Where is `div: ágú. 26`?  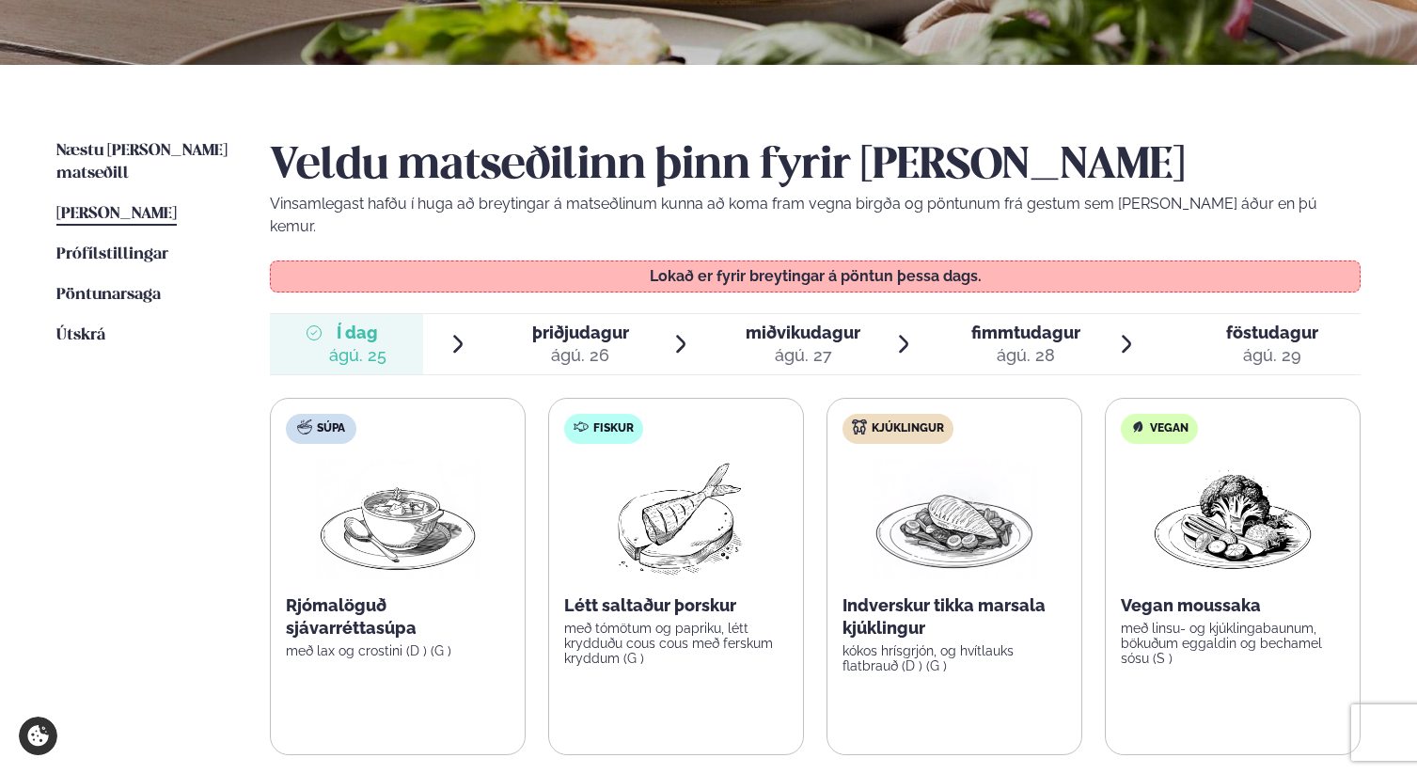 div: ágú. 26 is located at coordinates (580, 355).